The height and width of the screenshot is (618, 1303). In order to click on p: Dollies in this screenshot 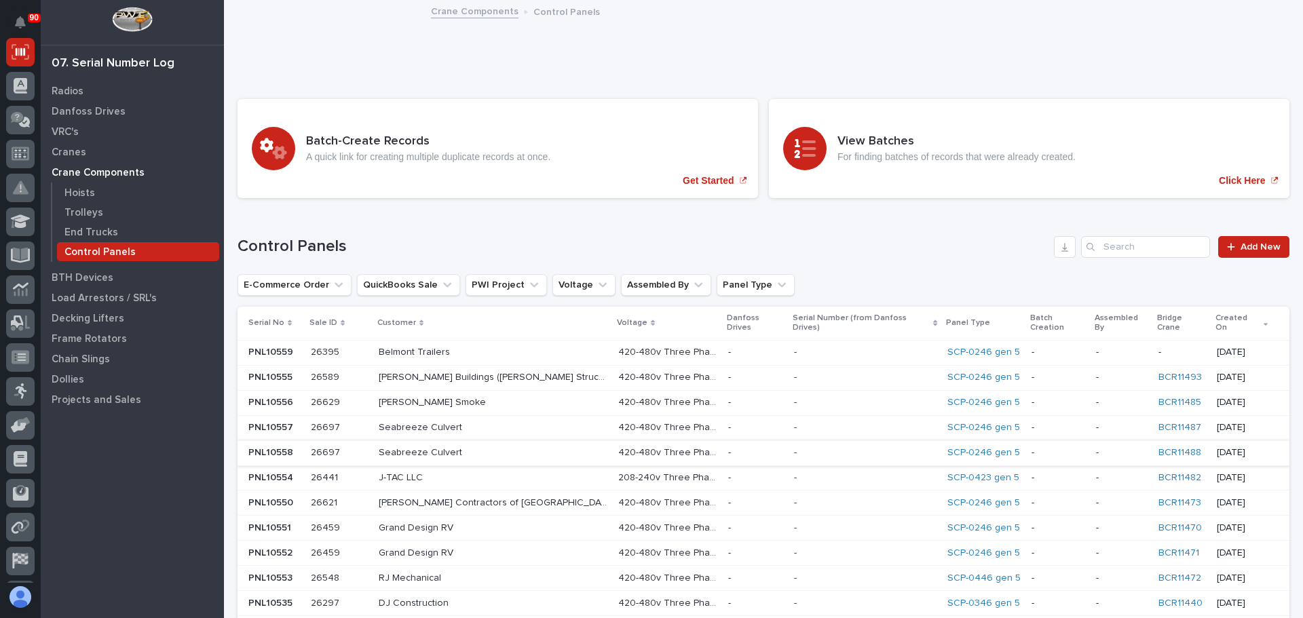, I will do `click(68, 380)`.